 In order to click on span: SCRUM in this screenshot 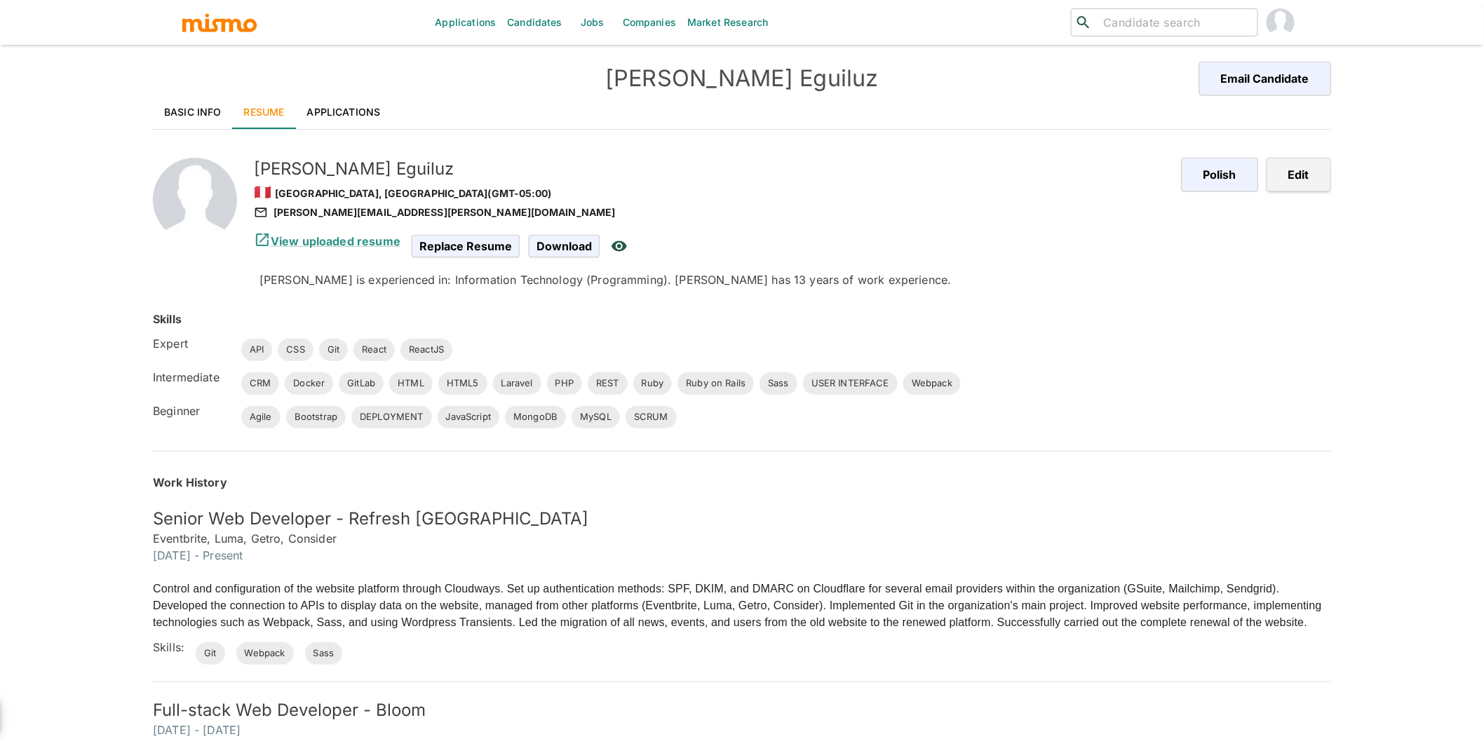, I will do `click(651, 417)`.